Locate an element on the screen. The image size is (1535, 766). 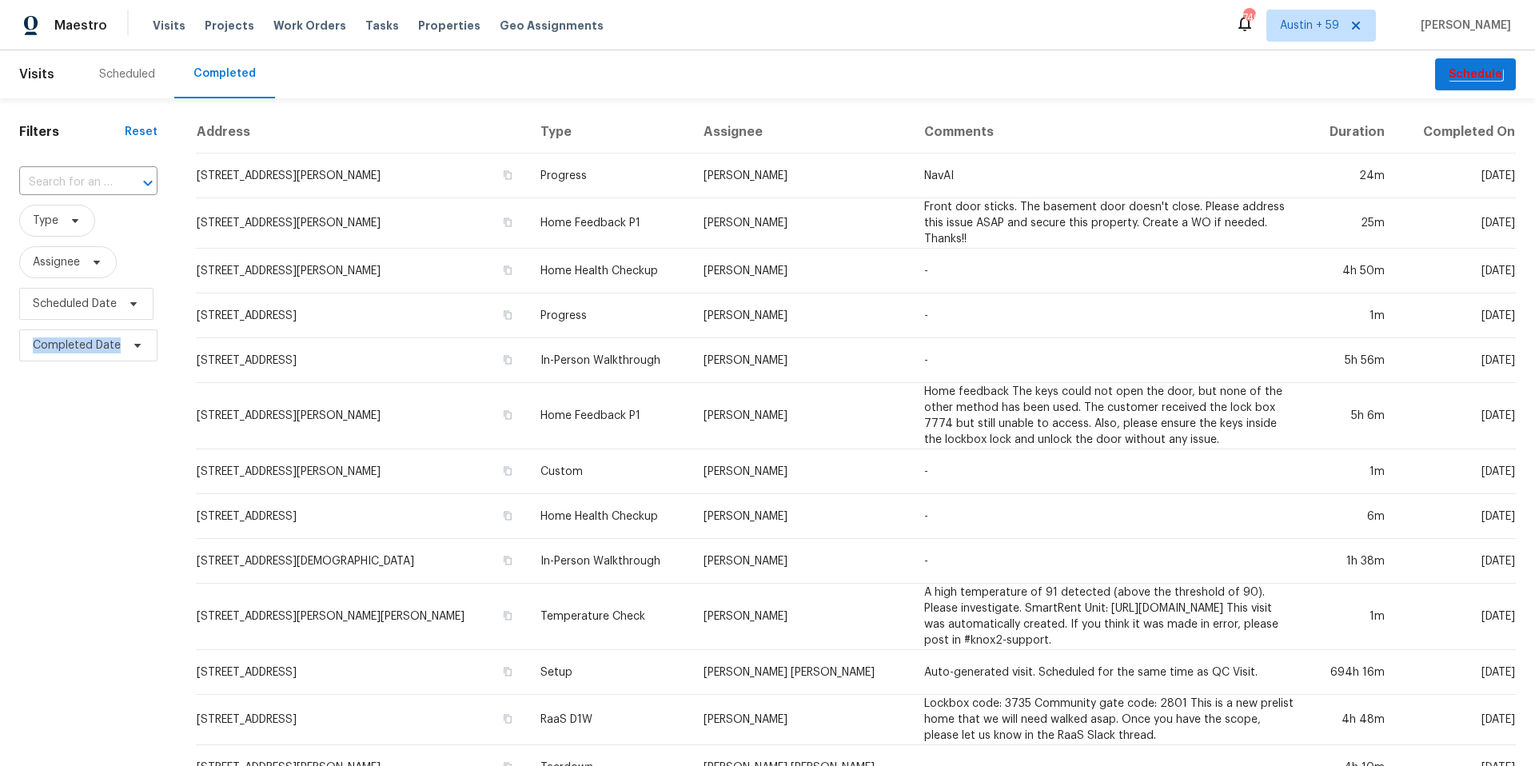
td: RaaS D1W is located at coordinates (609, 719).